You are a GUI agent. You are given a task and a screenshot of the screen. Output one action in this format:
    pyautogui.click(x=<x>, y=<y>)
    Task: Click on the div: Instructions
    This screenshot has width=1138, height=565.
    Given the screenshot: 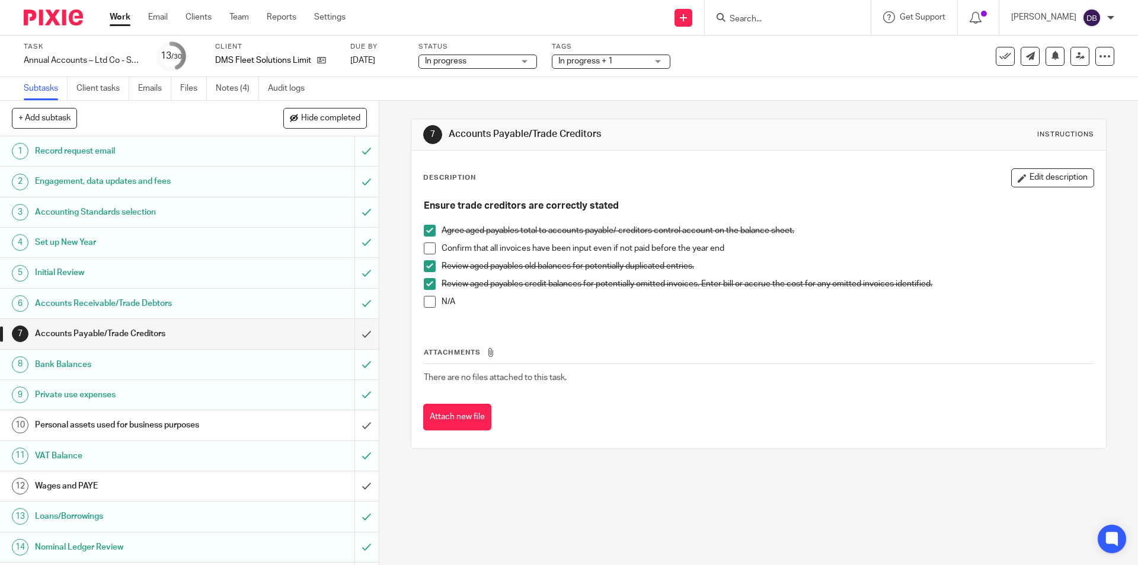 What is the action you would take?
    pyautogui.click(x=1066, y=135)
    